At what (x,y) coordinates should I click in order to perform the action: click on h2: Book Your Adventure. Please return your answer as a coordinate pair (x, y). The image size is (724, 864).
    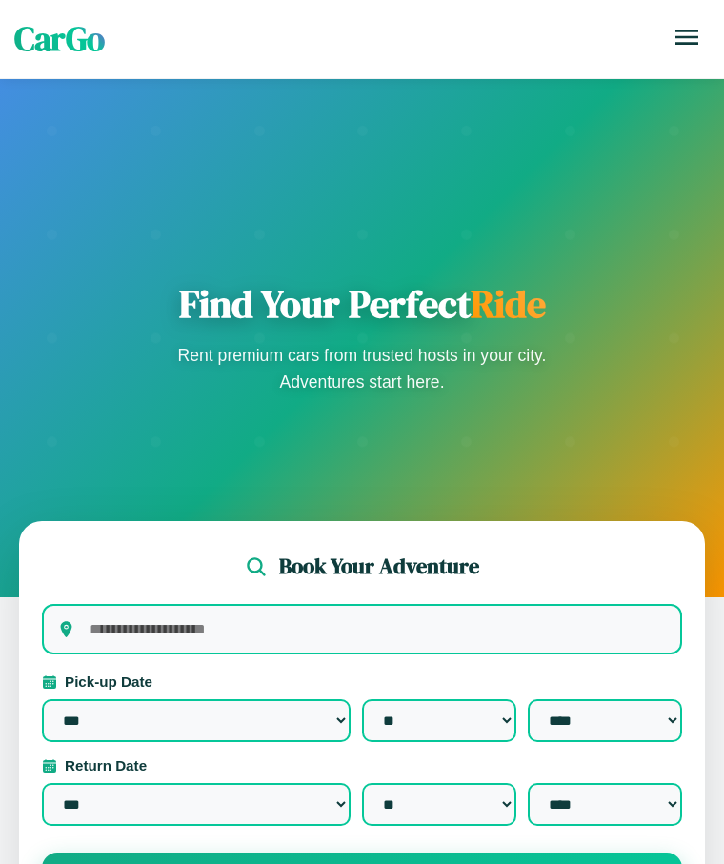
    Looking at the image, I should click on (379, 566).